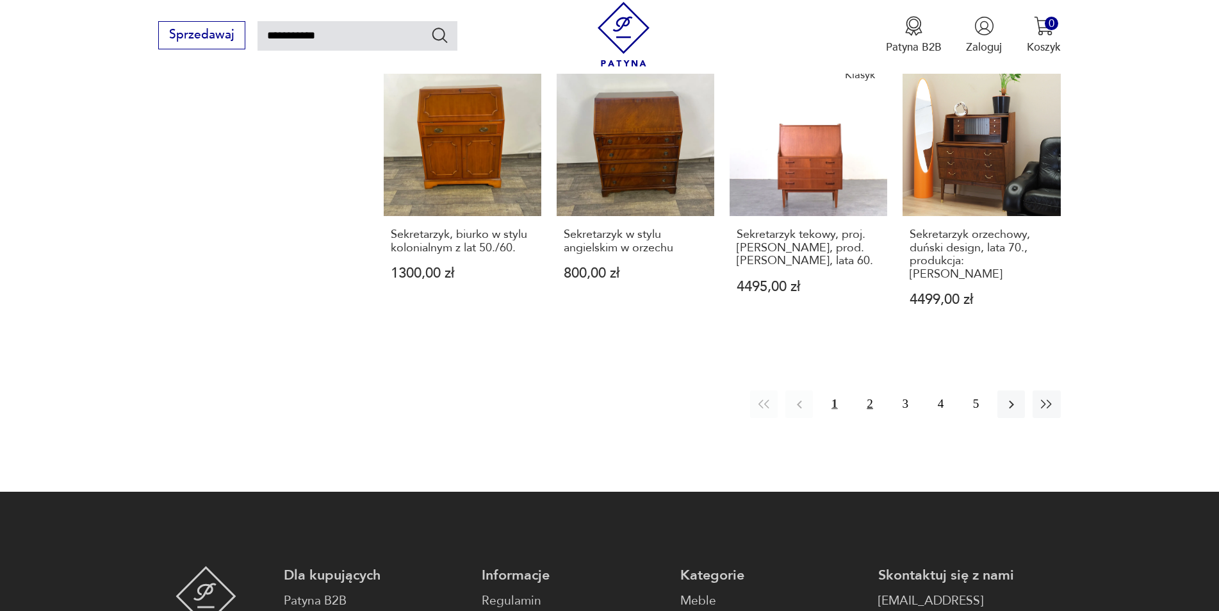 The height and width of the screenshot is (611, 1219). I want to click on h3: Sekretarzyk, biurko w stylu kolonialnym z lat 50./60., so click(463, 241).